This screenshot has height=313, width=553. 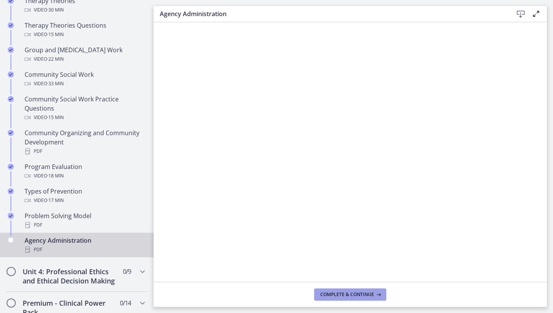 I want to click on div: Community Social Work, so click(x=85, y=79).